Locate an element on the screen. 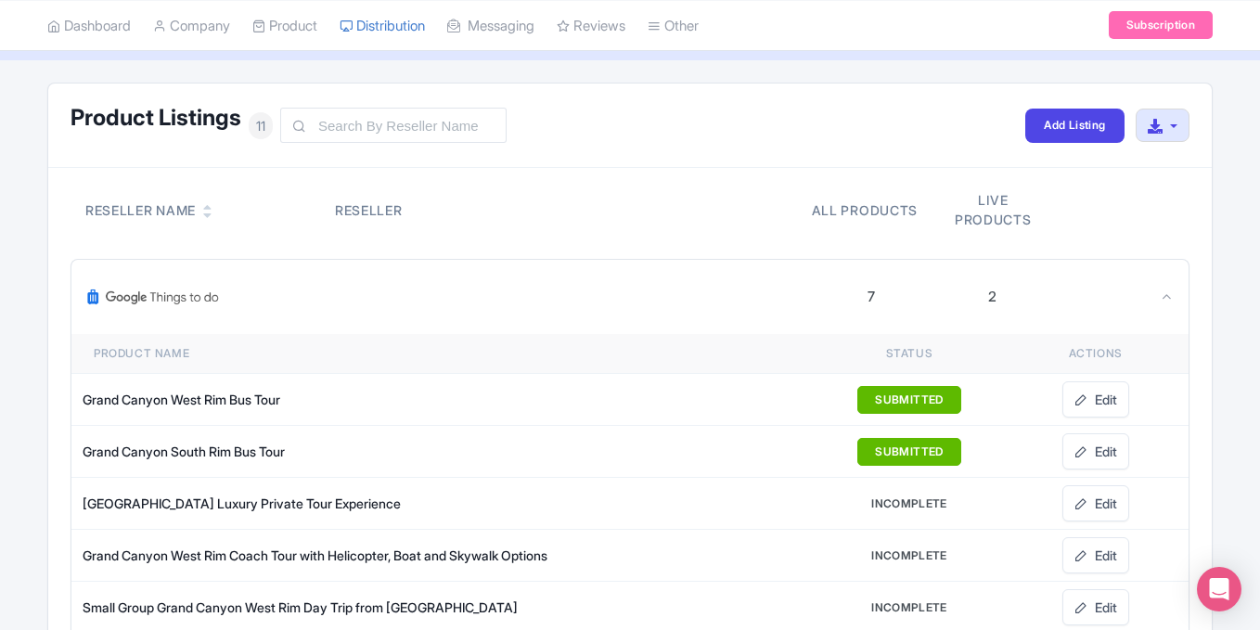 Image resolution: width=1260 pixels, height=630 pixels. div: All products is located at coordinates (864, 210).